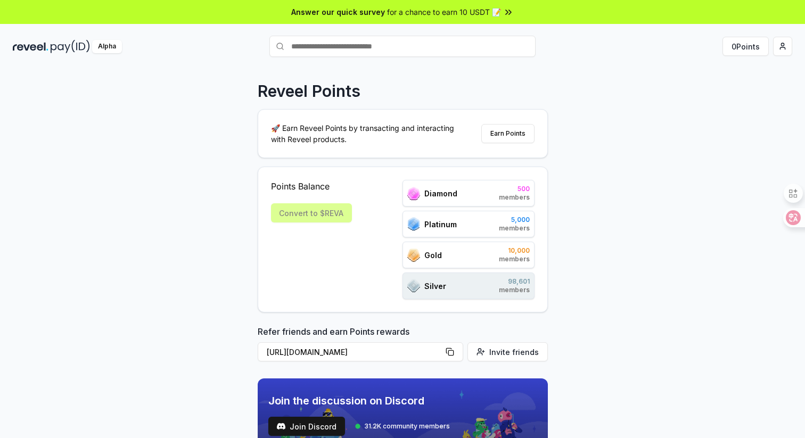 Image resolution: width=805 pixels, height=438 pixels. Describe the element at coordinates (70, 46) in the screenshot. I see `img: pay_id` at that location.